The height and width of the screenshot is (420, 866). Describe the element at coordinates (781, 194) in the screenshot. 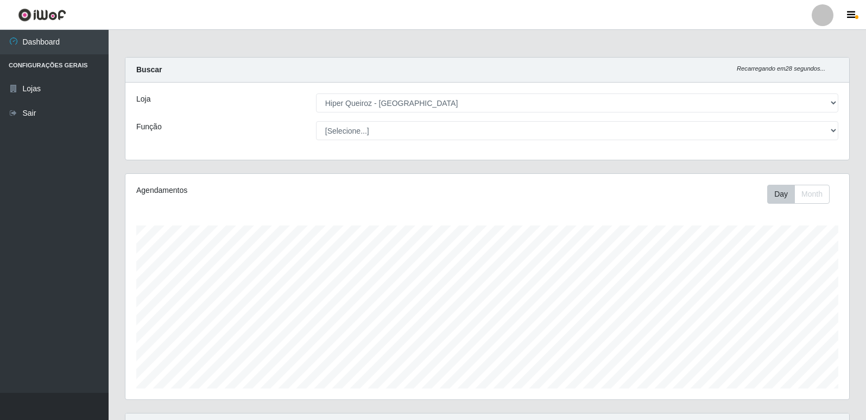

I see `button: Day` at that location.